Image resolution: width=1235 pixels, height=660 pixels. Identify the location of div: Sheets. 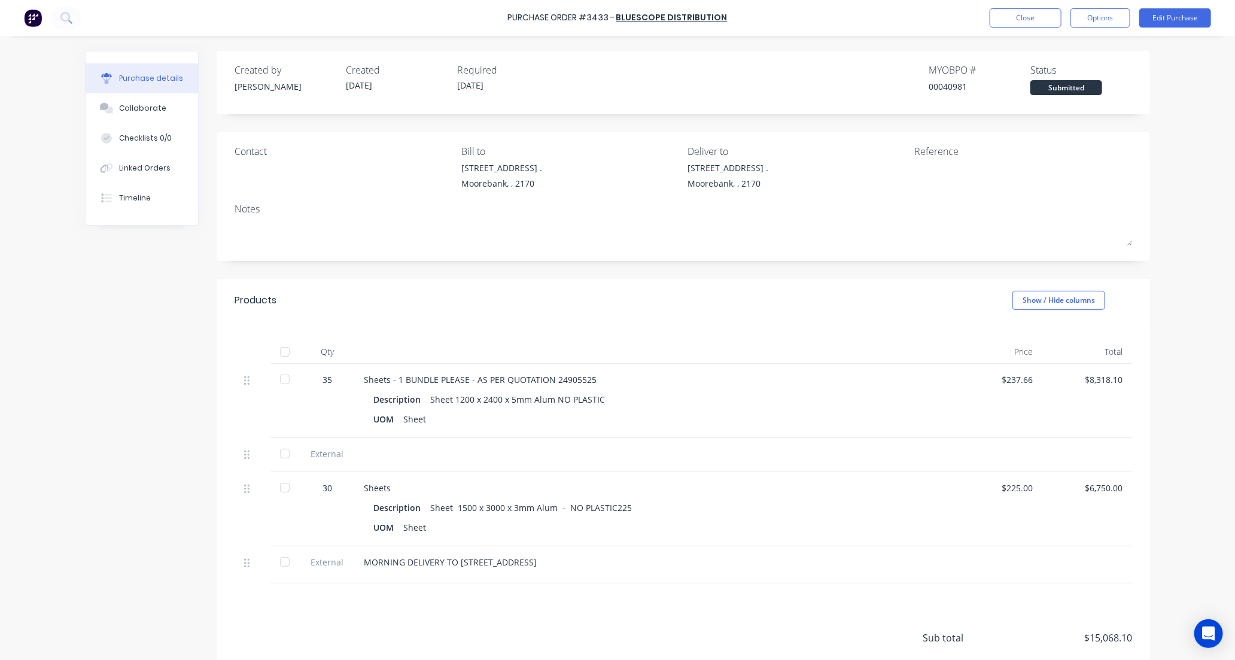
(654, 488).